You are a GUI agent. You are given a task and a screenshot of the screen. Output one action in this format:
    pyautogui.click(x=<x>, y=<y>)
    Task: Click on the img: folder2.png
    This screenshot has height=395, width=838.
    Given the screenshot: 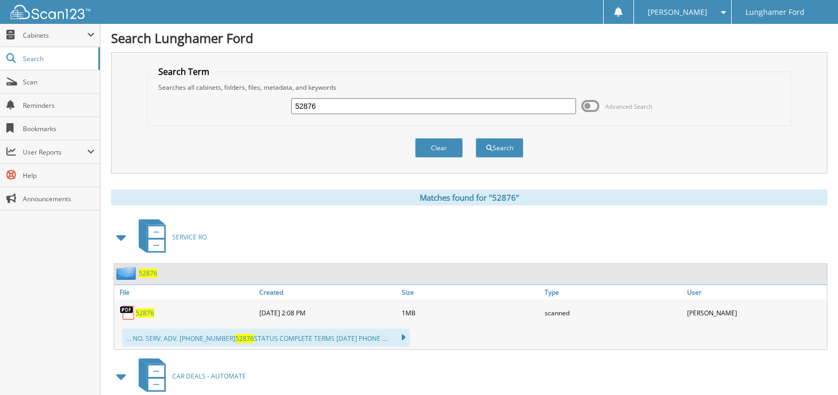 What is the action you would take?
    pyautogui.click(x=128, y=273)
    